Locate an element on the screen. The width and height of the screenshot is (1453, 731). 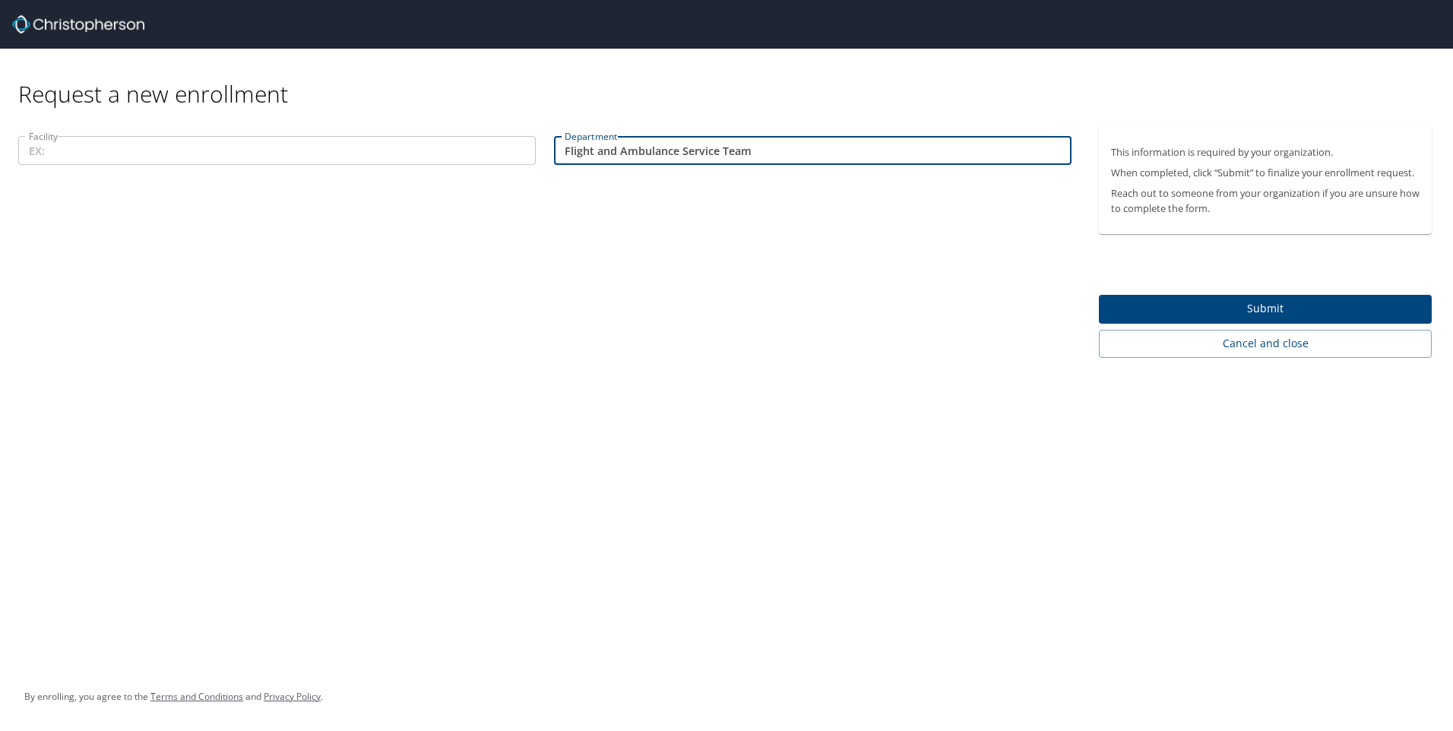
div: By enrolling, you agree to the and . is located at coordinates (173, 697).